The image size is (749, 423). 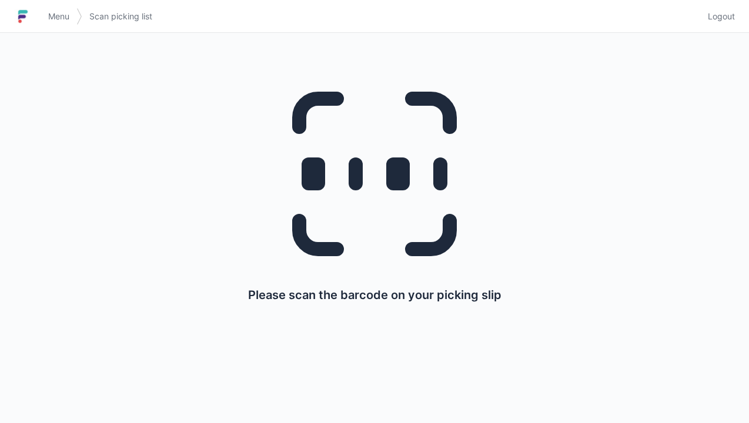 I want to click on a: Logout, so click(x=718, y=16).